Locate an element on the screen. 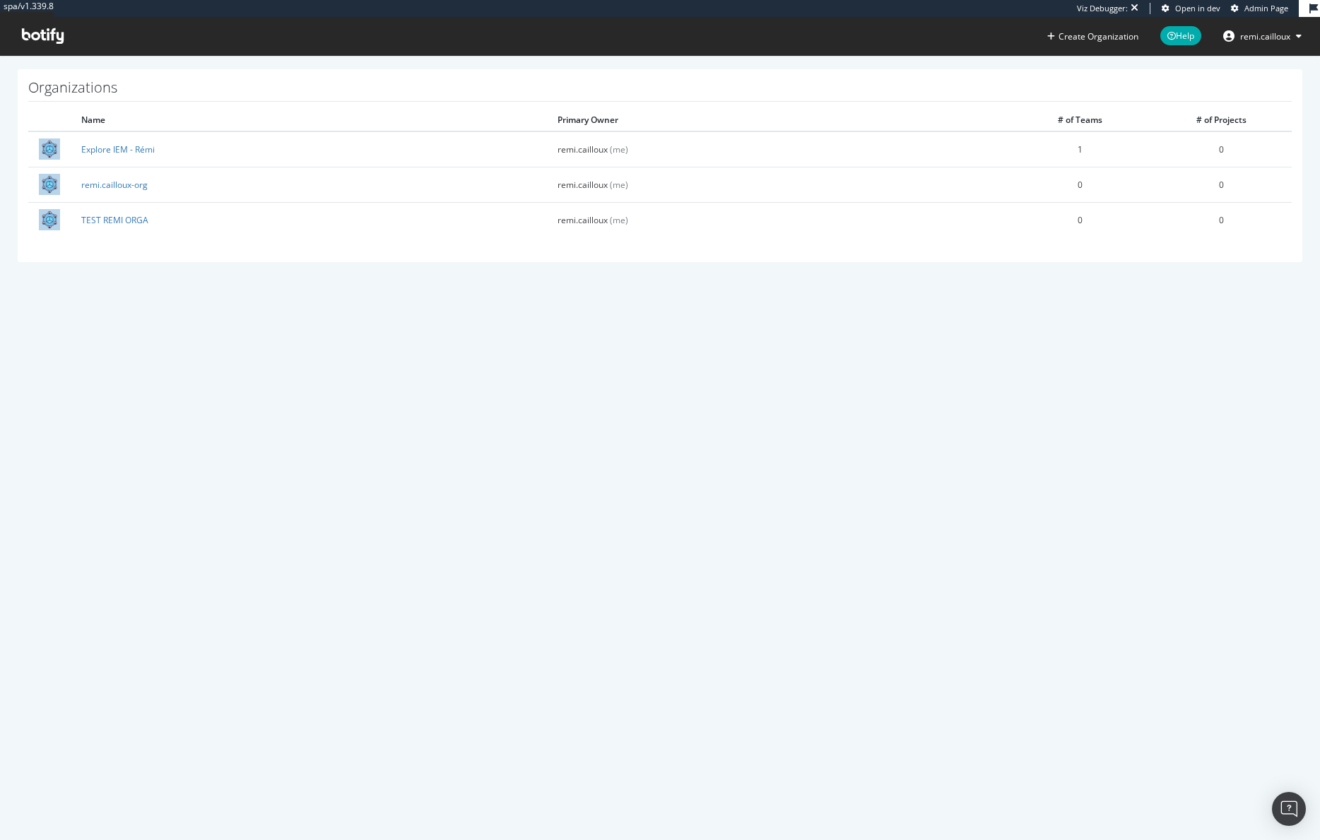 The image size is (1320, 840). img: Explore IEM - Rémi is located at coordinates (49, 149).